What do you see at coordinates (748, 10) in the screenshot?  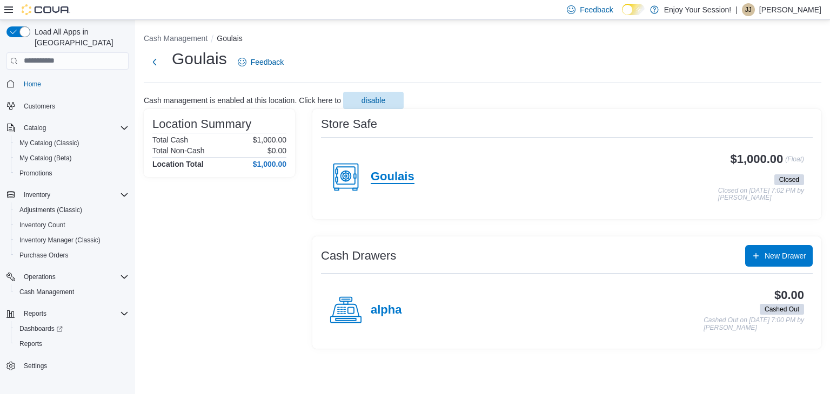 I see `span: JJ` at bounding box center [748, 10].